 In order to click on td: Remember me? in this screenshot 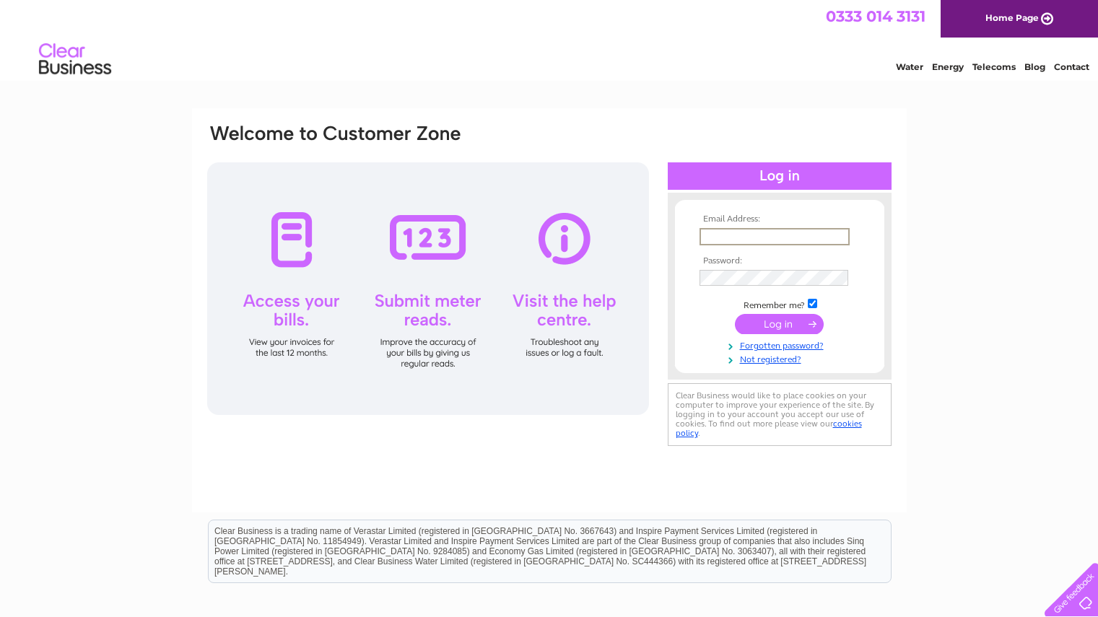, I will do `click(779, 304)`.